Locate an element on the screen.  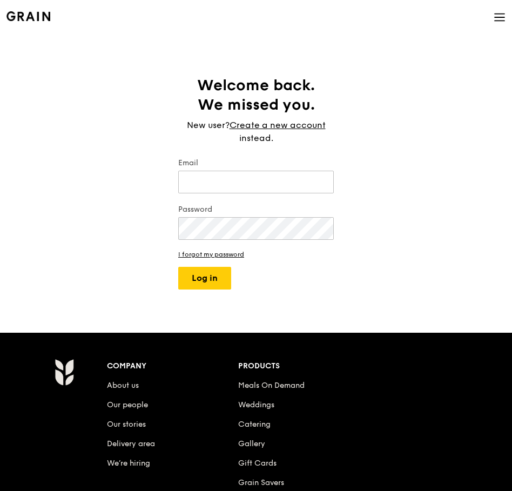
h1: Welcome back. We missed you. is located at coordinates (256, 95).